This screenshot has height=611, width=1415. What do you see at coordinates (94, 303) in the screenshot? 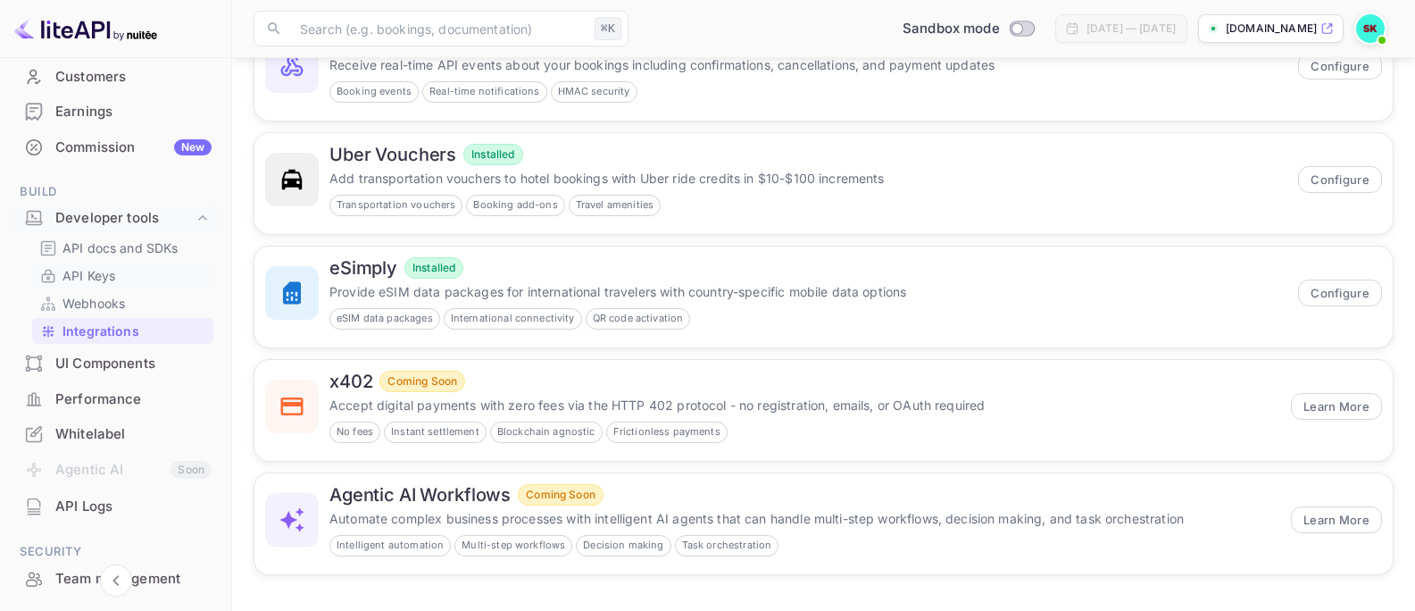
I see `p: Webhooks` at bounding box center [94, 303].